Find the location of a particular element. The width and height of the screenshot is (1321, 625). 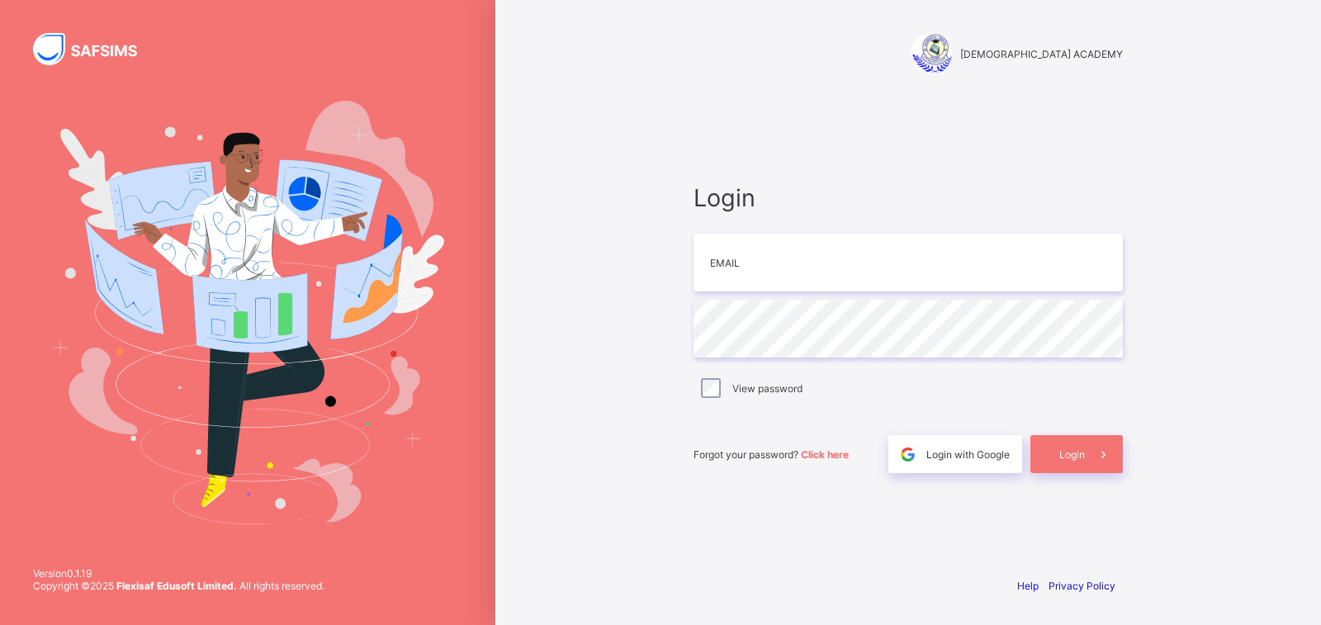

img: google.396cfc9801f0270233282035f929180a.svg is located at coordinates (908, 454).